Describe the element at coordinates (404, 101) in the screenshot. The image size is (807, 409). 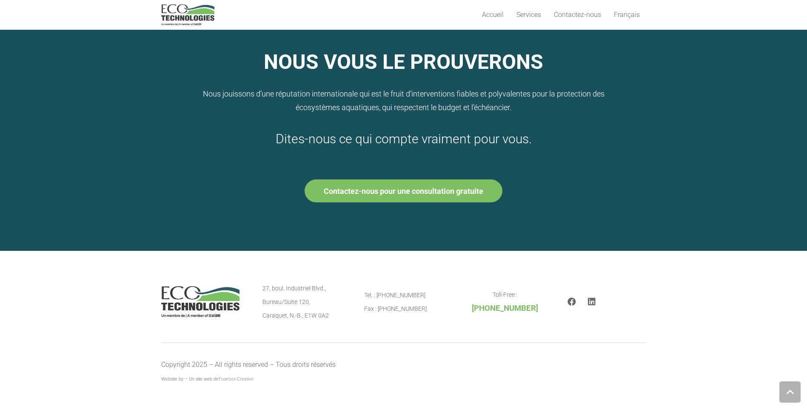
I see `p: Nous jouissons d’une réputation internationale qui est le fruit d’interventions fiables et polyva...` at that location.